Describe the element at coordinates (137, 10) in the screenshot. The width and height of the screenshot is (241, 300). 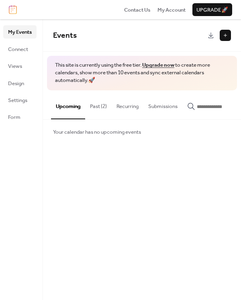
I see `span: Contact Us` at that location.